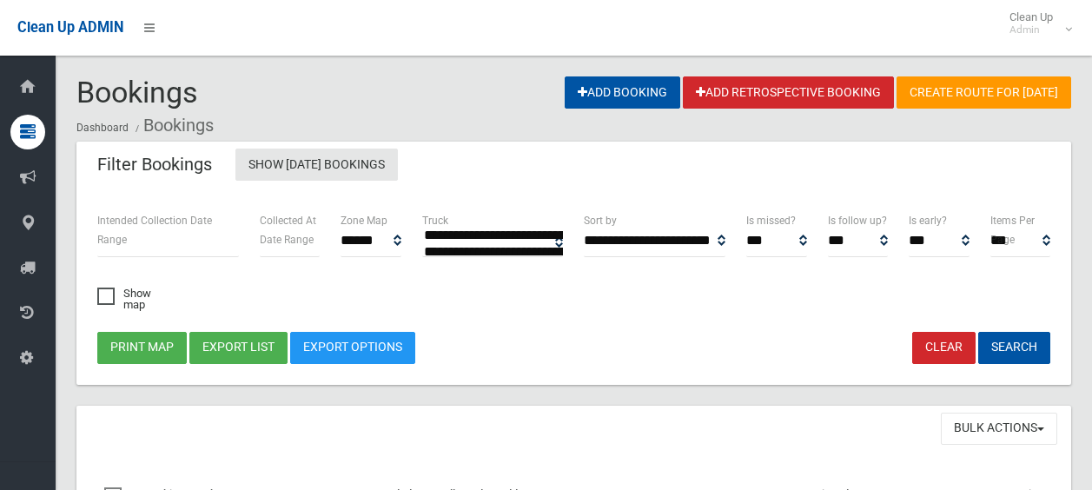 The image size is (1092, 490). I want to click on a: Clear, so click(944, 348).